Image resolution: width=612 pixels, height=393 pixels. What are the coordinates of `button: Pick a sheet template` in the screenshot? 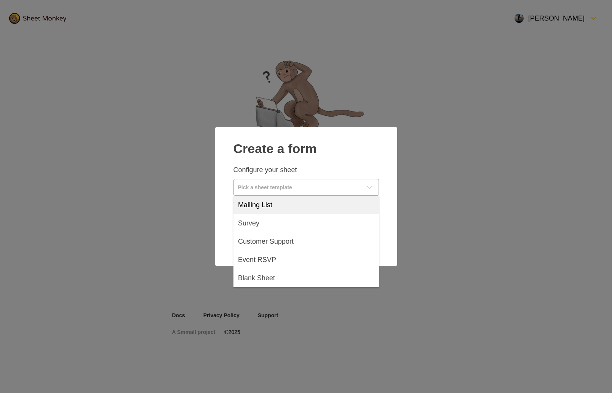 It's located at (306, 187).